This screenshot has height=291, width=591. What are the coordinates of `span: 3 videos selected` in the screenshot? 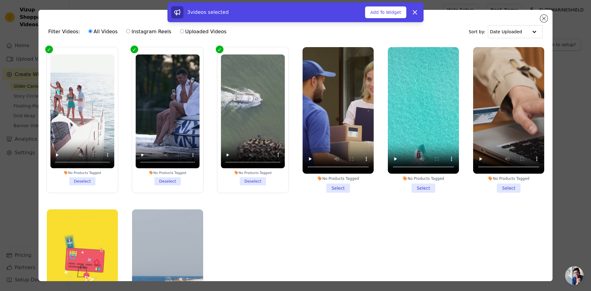 It's located at (208, 12).